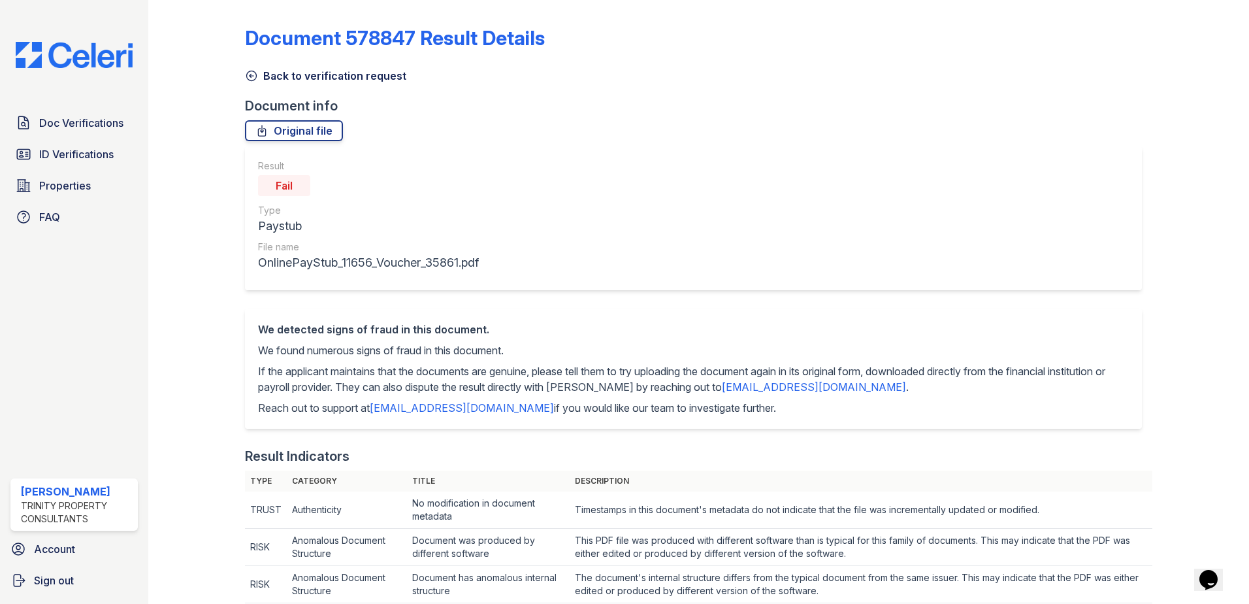  What do you see at coordinates (266, 510) in the screenshot?
I see `td: TRUST` at bounding box center [266, 510].